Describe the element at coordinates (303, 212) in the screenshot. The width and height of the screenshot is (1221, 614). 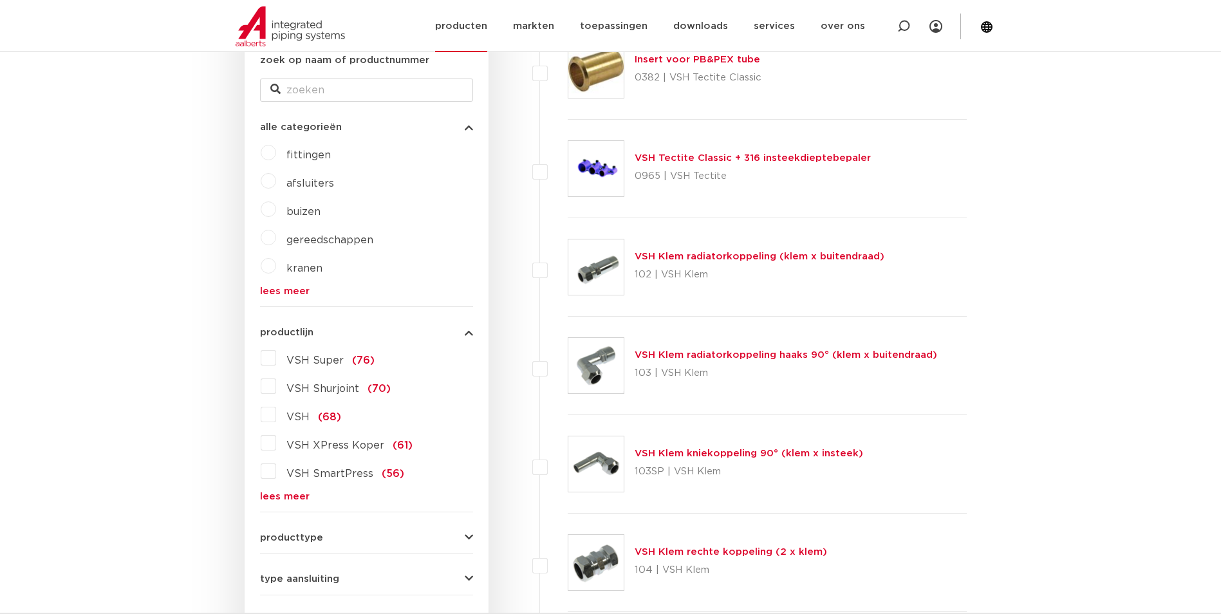
I see `span: buizen` at that location.